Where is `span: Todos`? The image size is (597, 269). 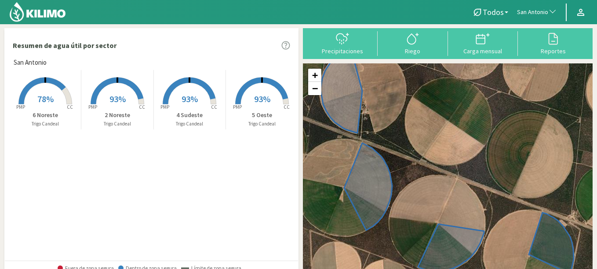 span: Todos is located at coordinates (493, 12).